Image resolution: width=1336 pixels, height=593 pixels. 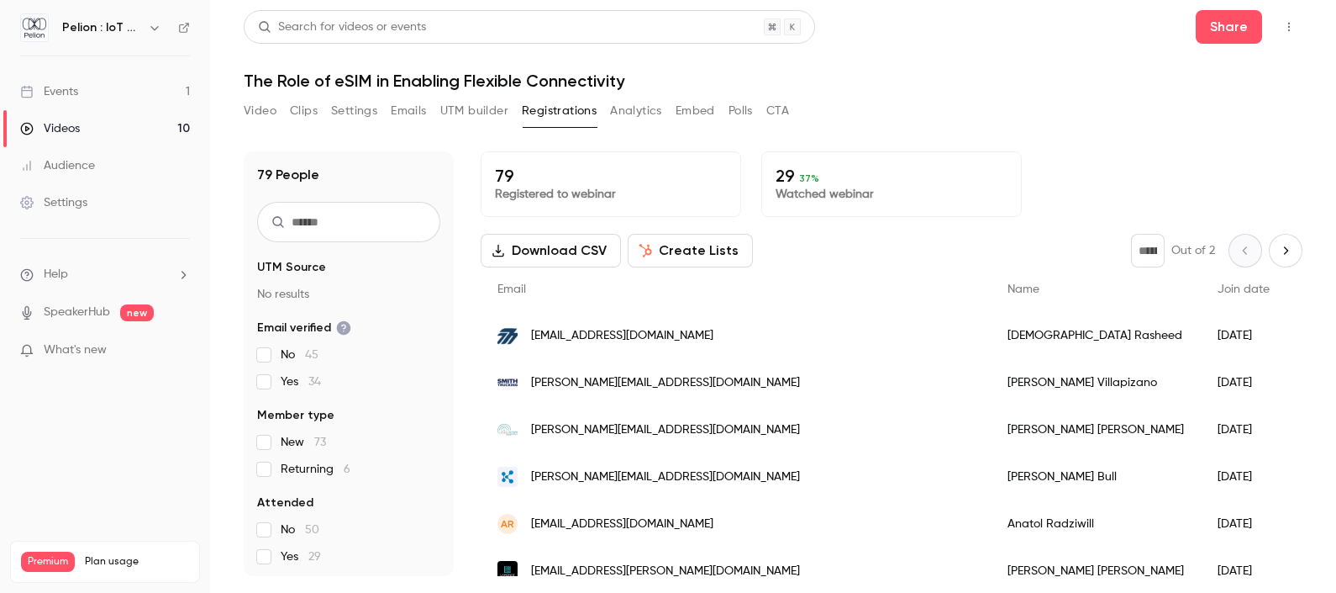 What do you see at coordinates (285, 503) in the screenshot?
I see `span: Attended` at bounding box center [285, 503].